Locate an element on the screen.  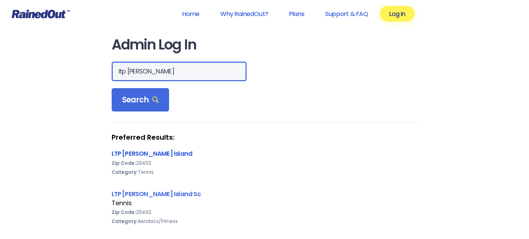
div: Search is located at coordinates (141, 100).